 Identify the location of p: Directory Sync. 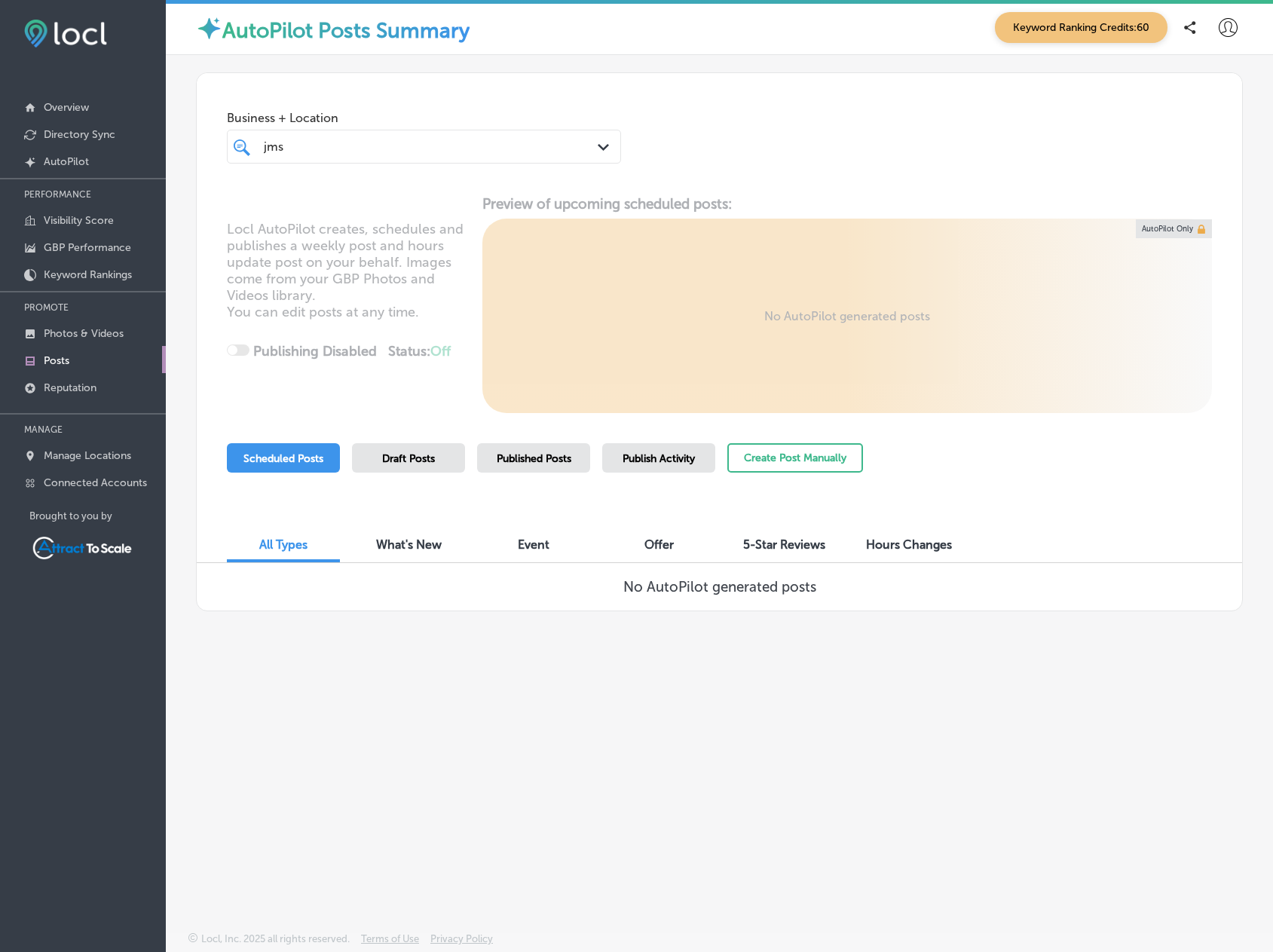
(79, 134).